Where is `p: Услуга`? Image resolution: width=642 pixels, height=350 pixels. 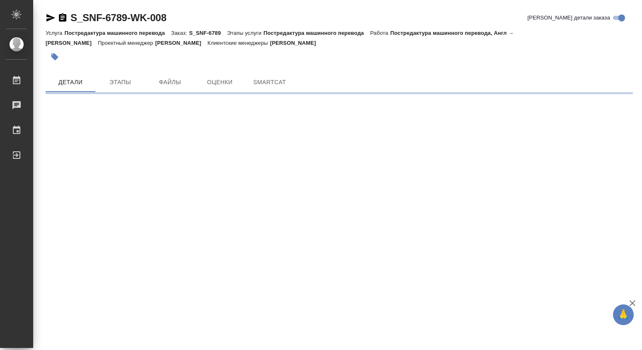
p: Услуга is located at coordinates (55, 33).